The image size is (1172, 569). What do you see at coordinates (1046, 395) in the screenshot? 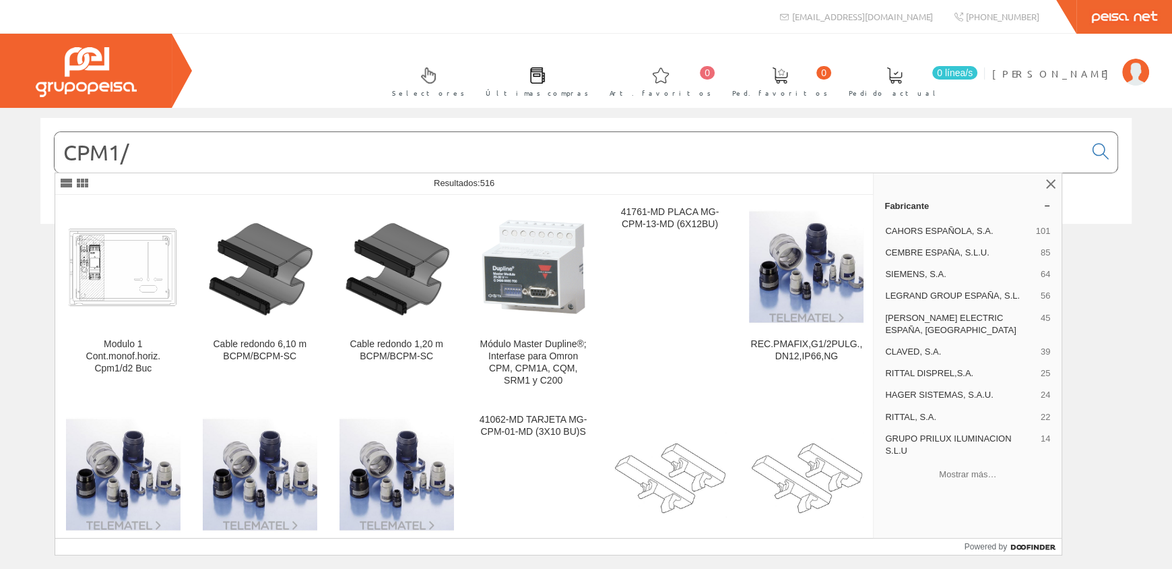
I see `span: 24` at bounding box center [1046, 395].